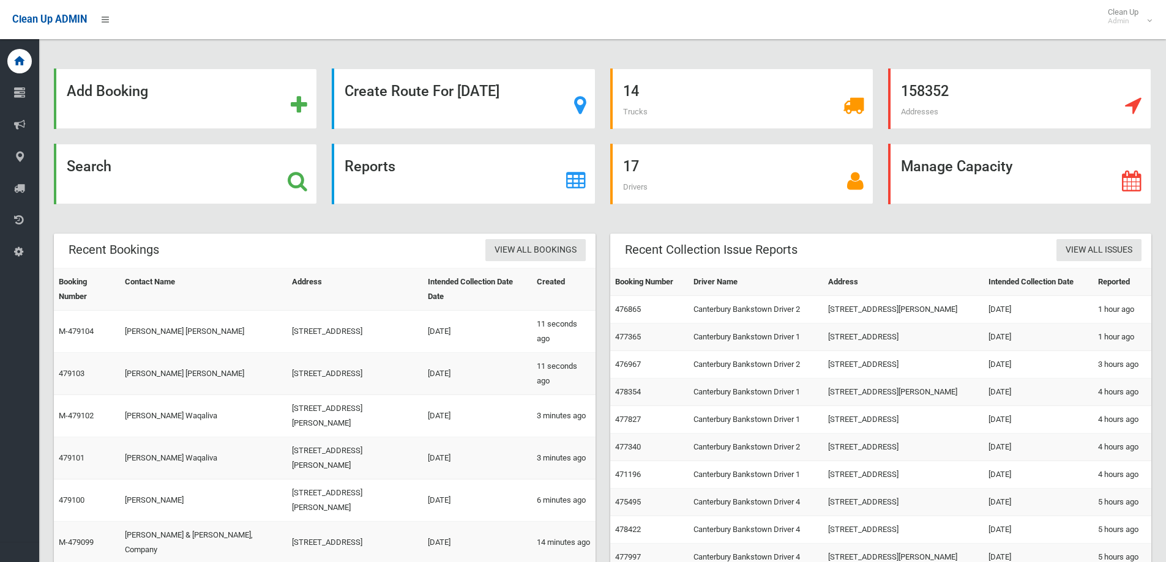 The image size is (1166, 562). I want to click on td: 3 minutes ago, so click(564, 458).